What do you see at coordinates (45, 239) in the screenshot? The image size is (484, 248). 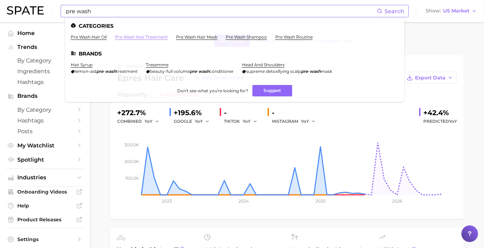 I see `span: Settings` at bounding box center [45, 239].